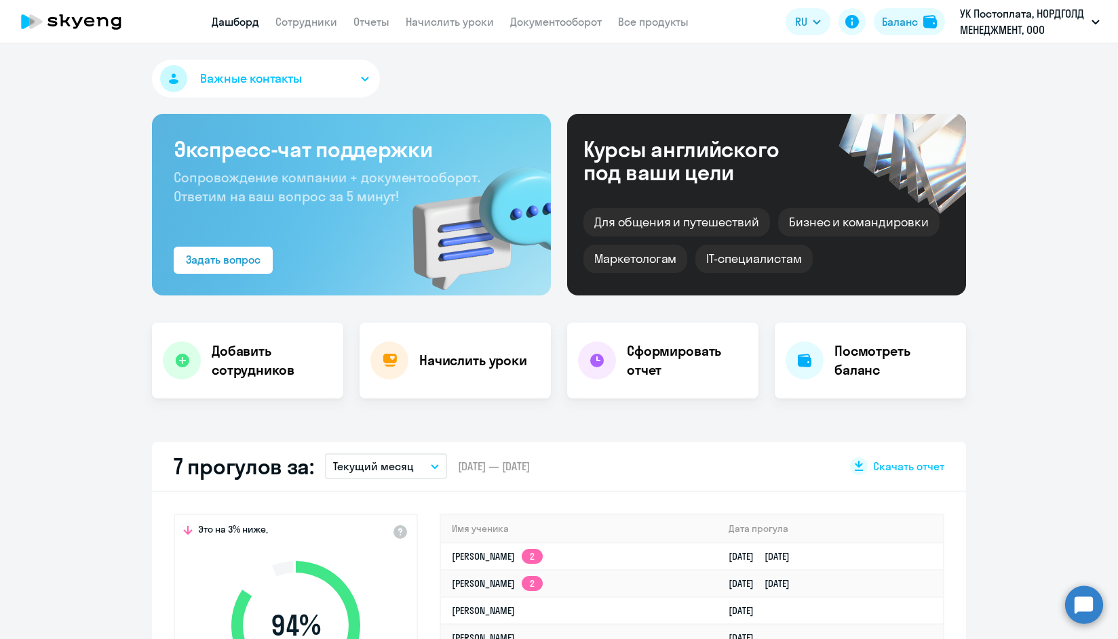  Describe the element at coordinates (1023, 22) in the screenshot. I see `p: УК Постоплата, НОРДГОЛД МЕНЕДЖМЕНТ, ООО` at that location.